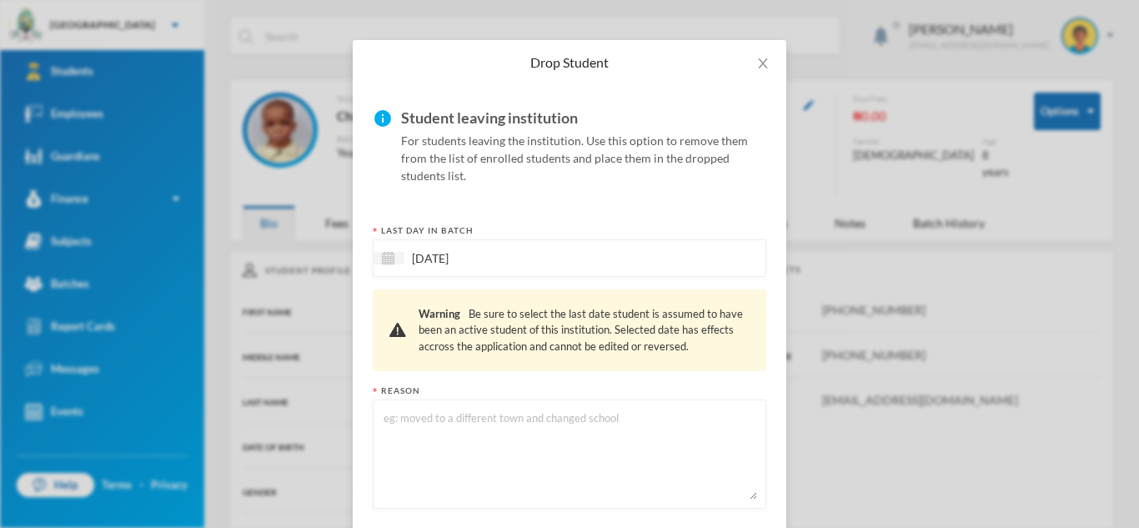 This screenshot has height=528, width=1139. What do you see at coordinates (440, 314) in the screenshot?
I see `span: Warning` at bounding box center [440, 314].